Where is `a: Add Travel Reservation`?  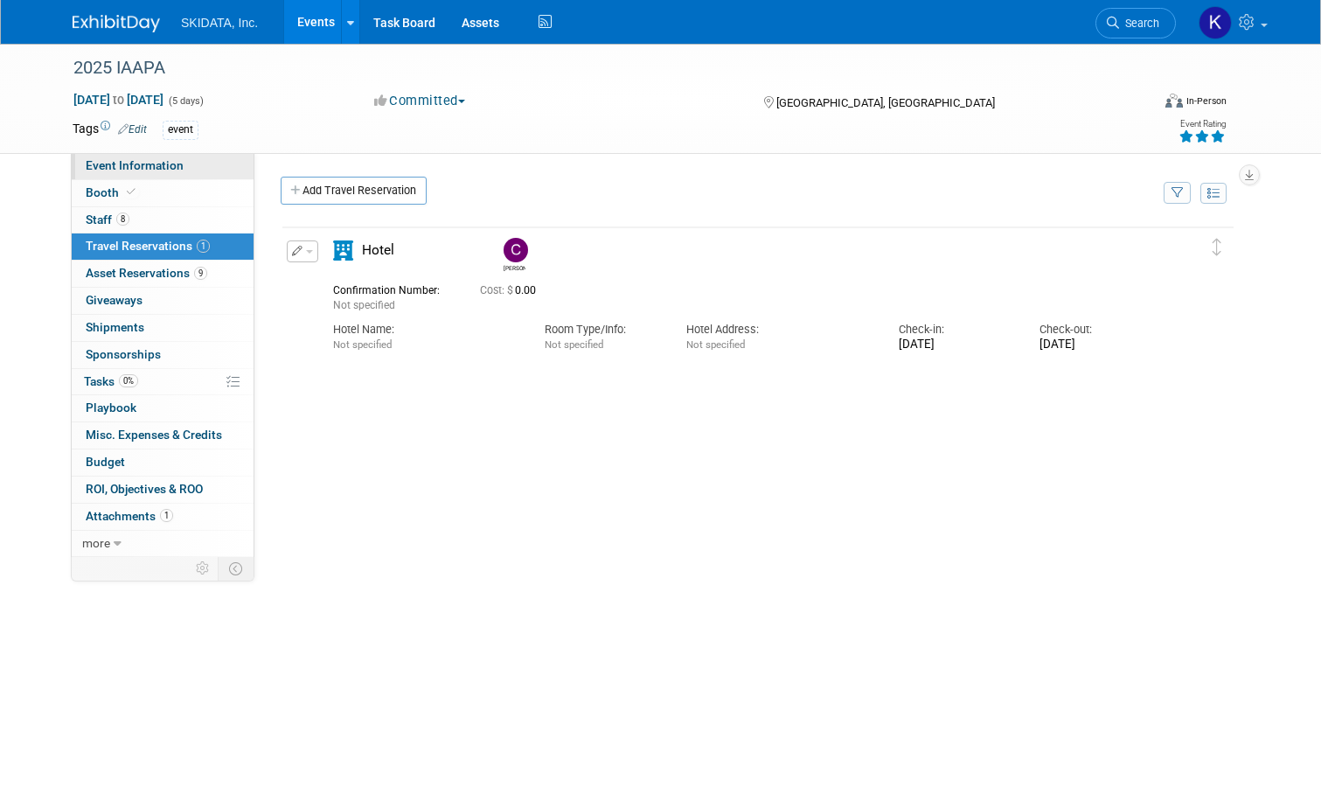
a: Add Travel Reservation is located at coordinates (353, 191).